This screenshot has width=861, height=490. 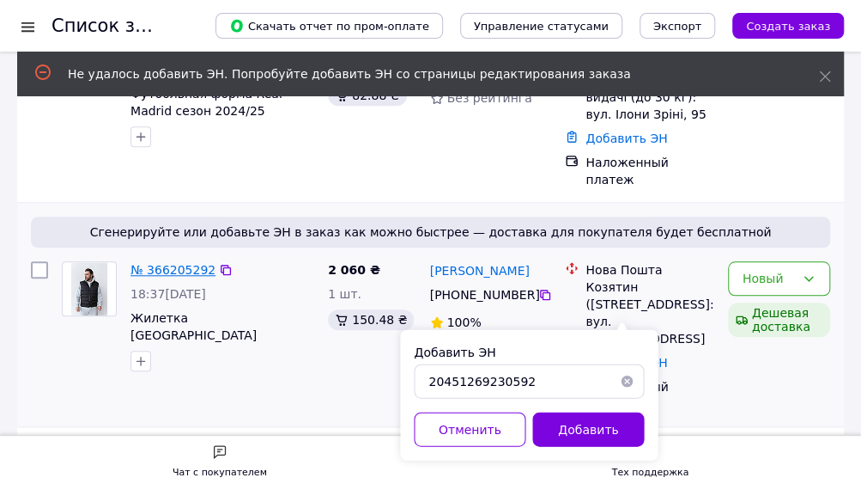 What do you see at coordinates (649, 171) in the screenshot?
I see `div: Наложенный платеж` at bounding box center [649, 171].